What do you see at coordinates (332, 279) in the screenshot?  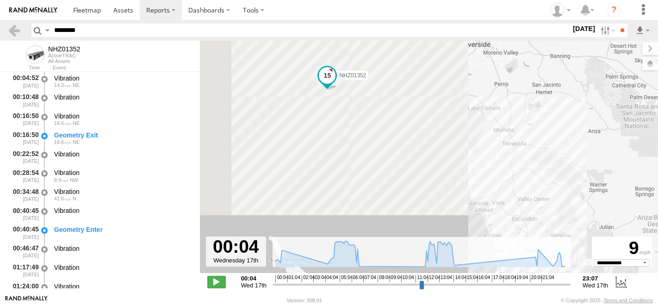 I see `span: 04:04` at bounding box center [332, 279].